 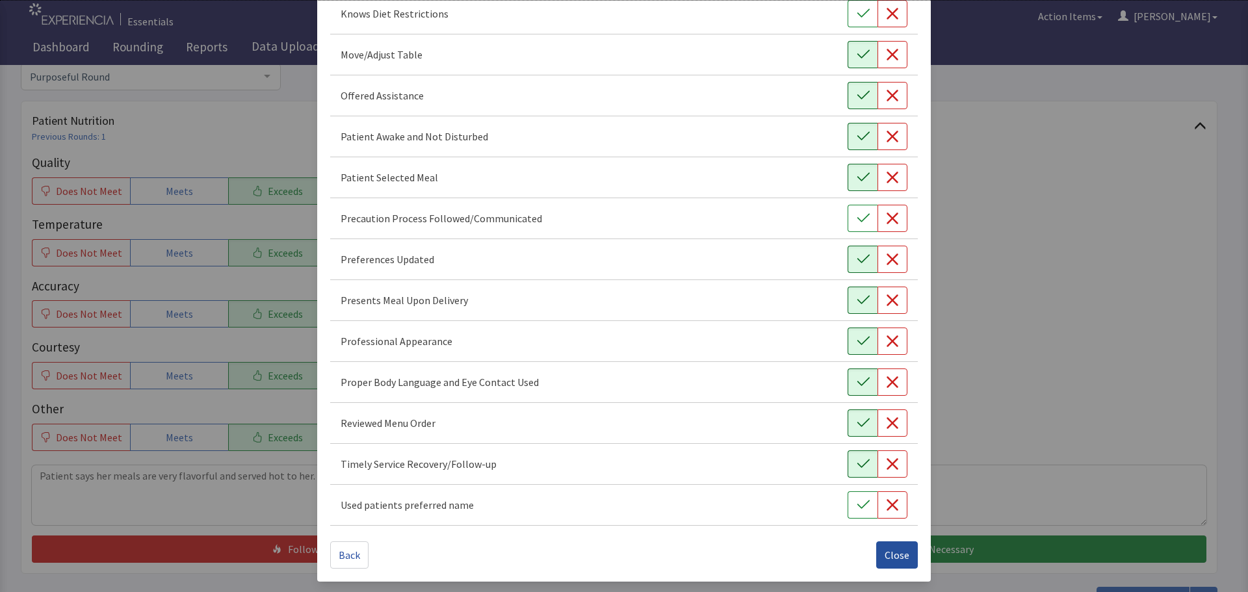 What do you see at coordinates (349, 555) in the screenshot?
I see `span: Back` at bounding box center [349, 555].